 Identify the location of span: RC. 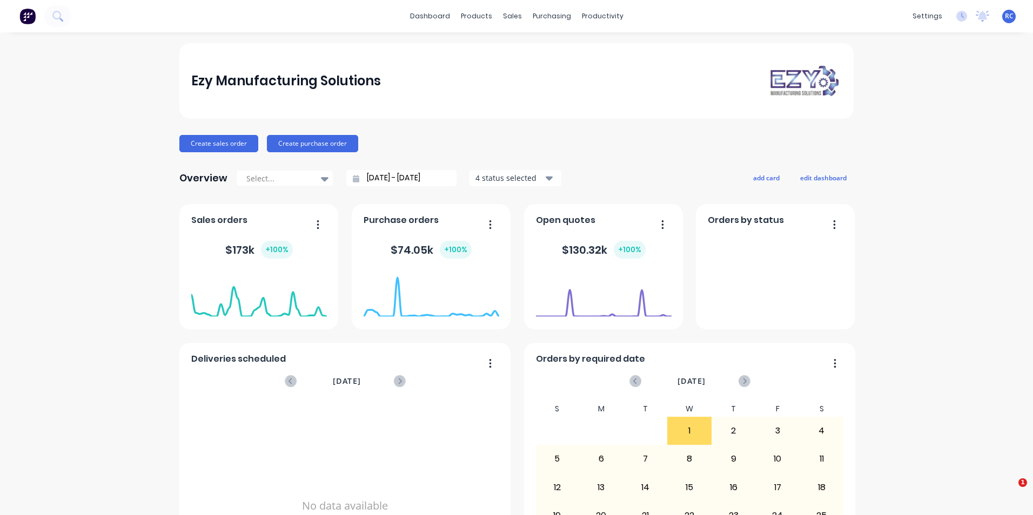
(1009, 16).